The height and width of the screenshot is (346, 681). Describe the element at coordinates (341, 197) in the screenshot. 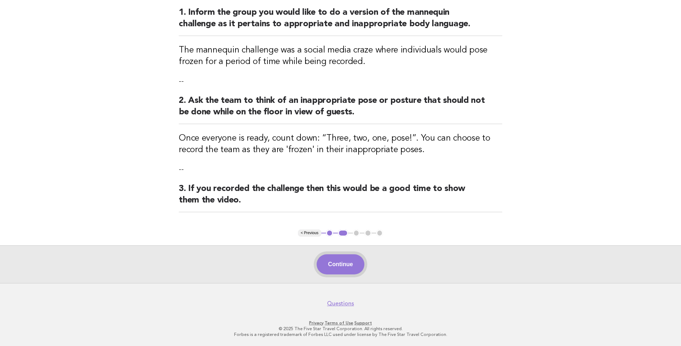

I see `h2: 3. If you recorded the challenge then this would be a good time to show them the video.` at that location.